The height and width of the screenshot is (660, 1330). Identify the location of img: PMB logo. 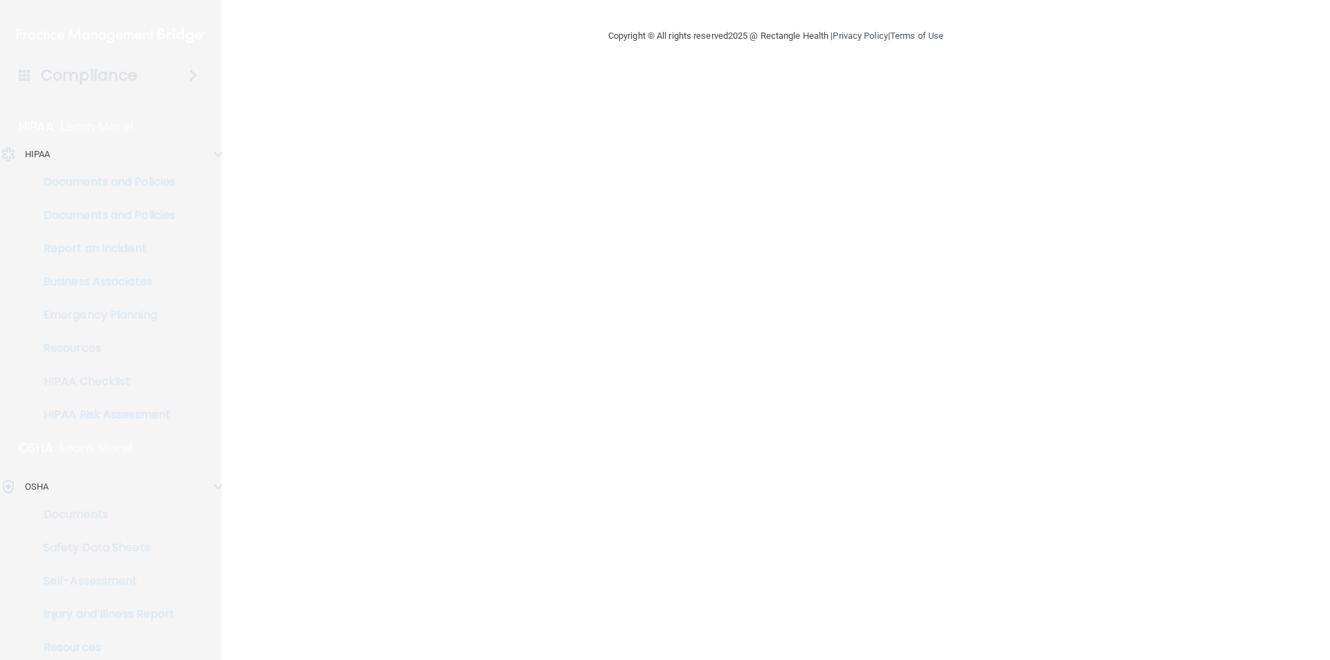
(111, 35).